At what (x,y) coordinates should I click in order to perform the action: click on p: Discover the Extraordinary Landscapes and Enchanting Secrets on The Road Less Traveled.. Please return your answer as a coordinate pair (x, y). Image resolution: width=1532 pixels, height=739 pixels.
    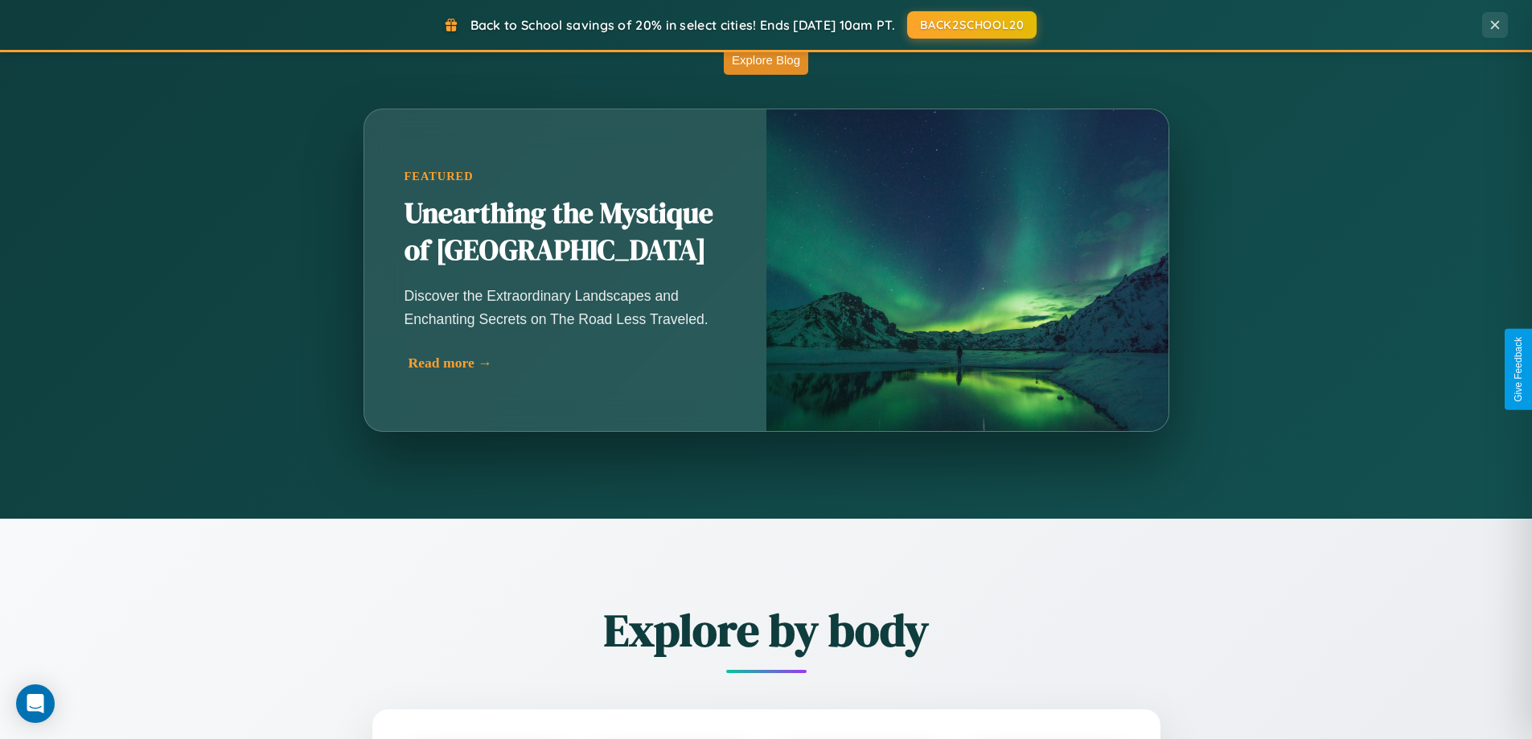
    Looking at the image, I should click on (565, 307).